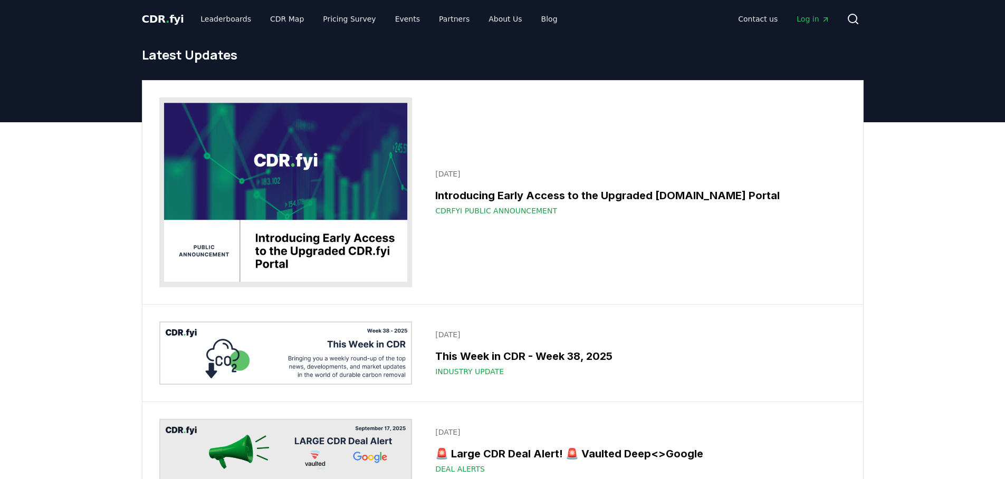  What do you see at coordinates (469, 372) in the screenshot?
I see `span: Industry Update` at bounding box center [469, 372].